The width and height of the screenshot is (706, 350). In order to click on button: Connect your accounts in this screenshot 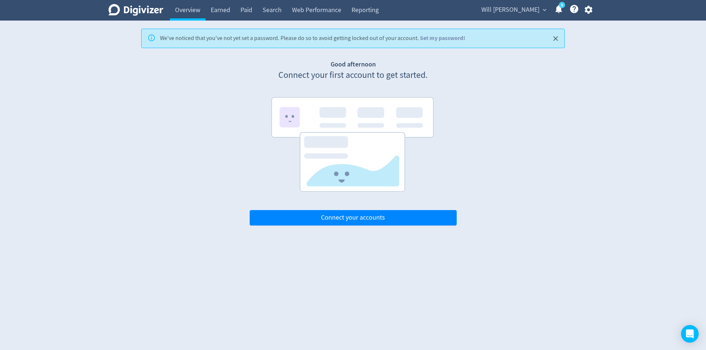, I will do `click(353, 218)`.